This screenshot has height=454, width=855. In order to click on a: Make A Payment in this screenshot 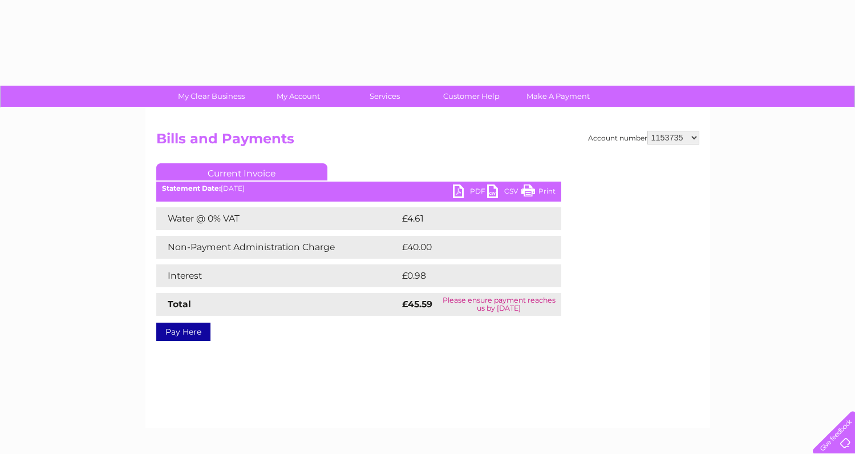, I will do `click(558, 96)`.